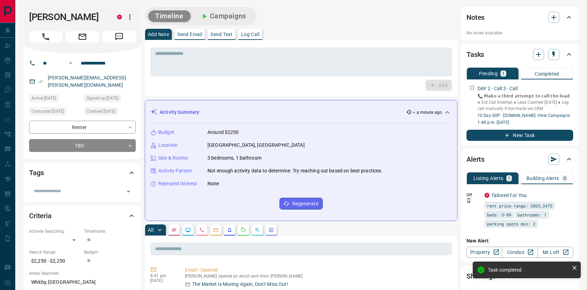 This screenshot has height=290, width=587. I want to click on p: Pending, so click(489, 73).